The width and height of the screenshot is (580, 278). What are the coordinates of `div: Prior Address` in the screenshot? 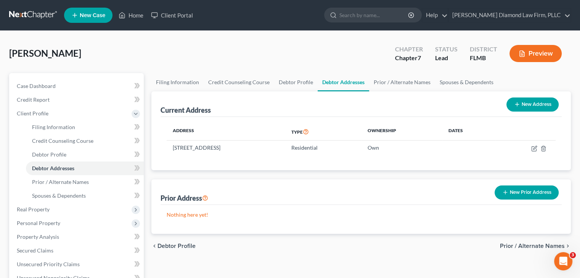 It's located at (184, 198).